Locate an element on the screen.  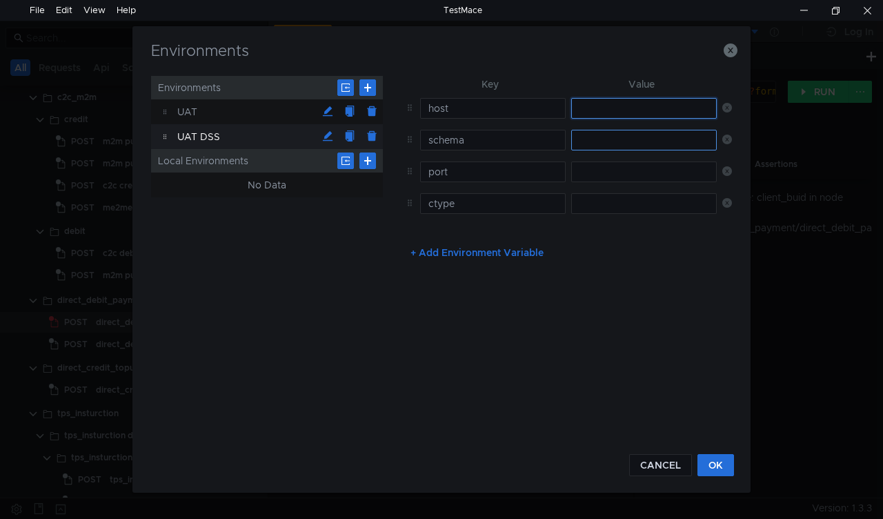
div: Local Environments is located at coordinates (267, 161).